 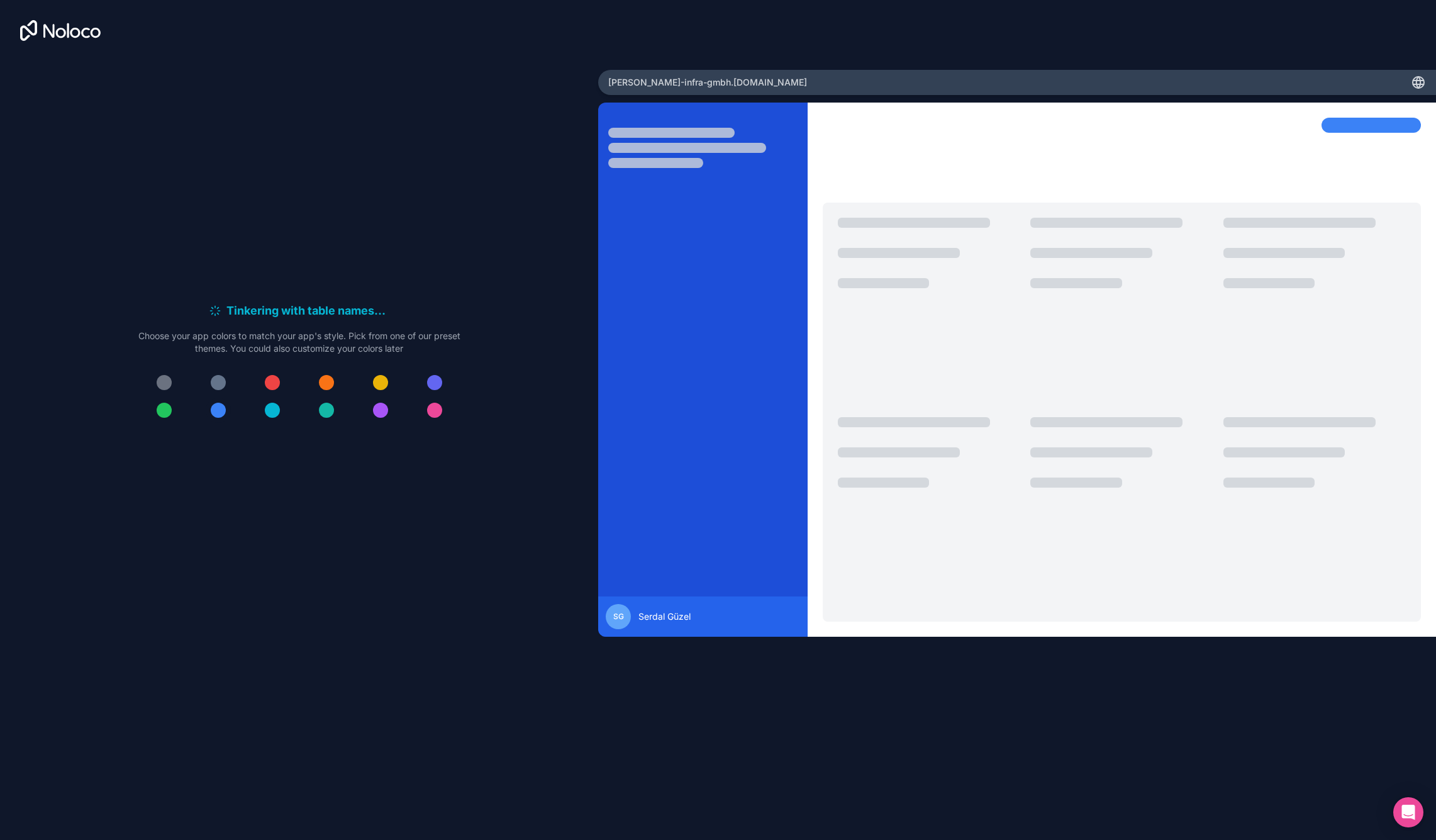 What do you see at coordinates (1408, 812) in the screenshot?
I see `div: Open Intercom Messenger` at bounding box center [1408, 812].